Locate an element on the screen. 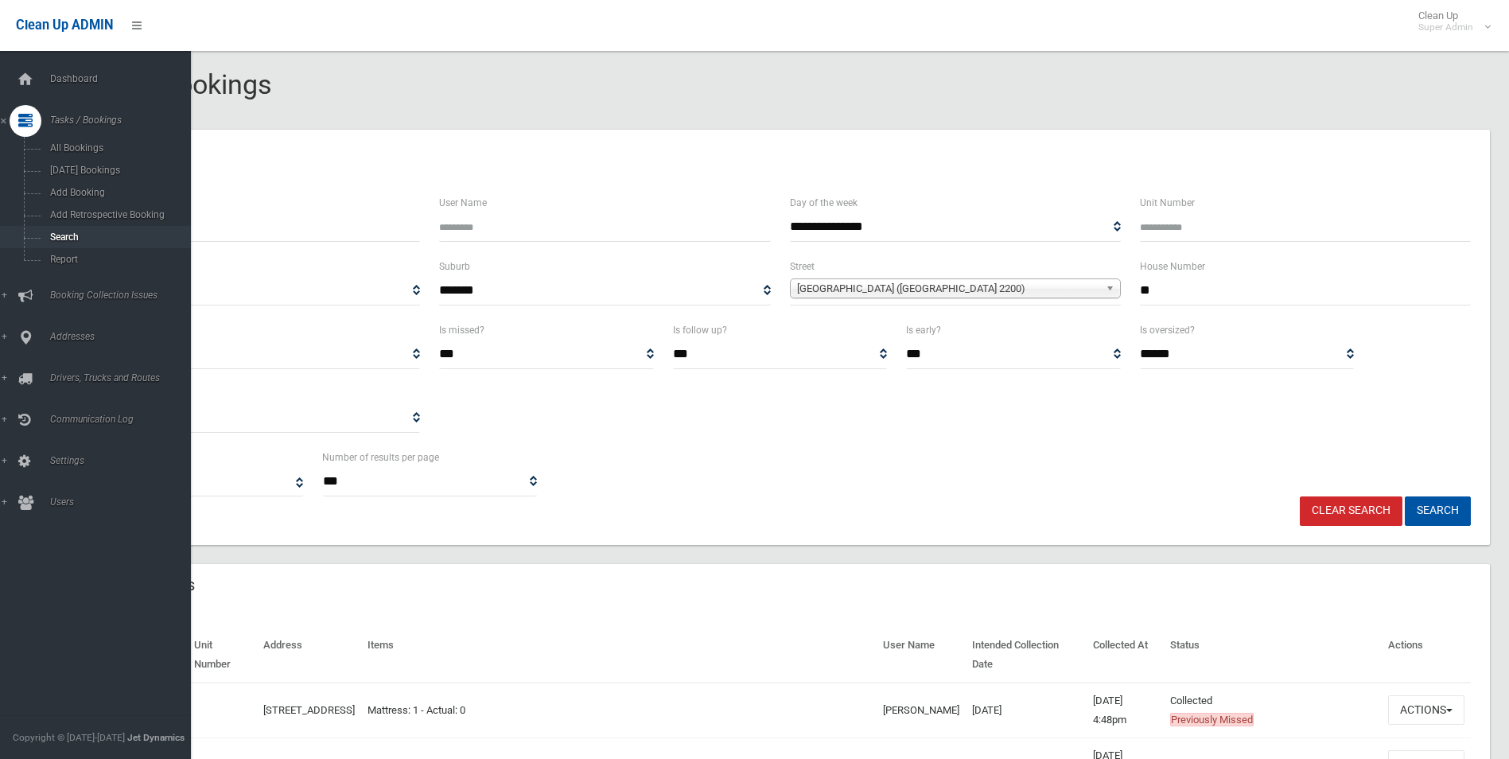 The width and height of the screenshot is (1509, 759). th: Collected At is located at coordinates (1125, 655).